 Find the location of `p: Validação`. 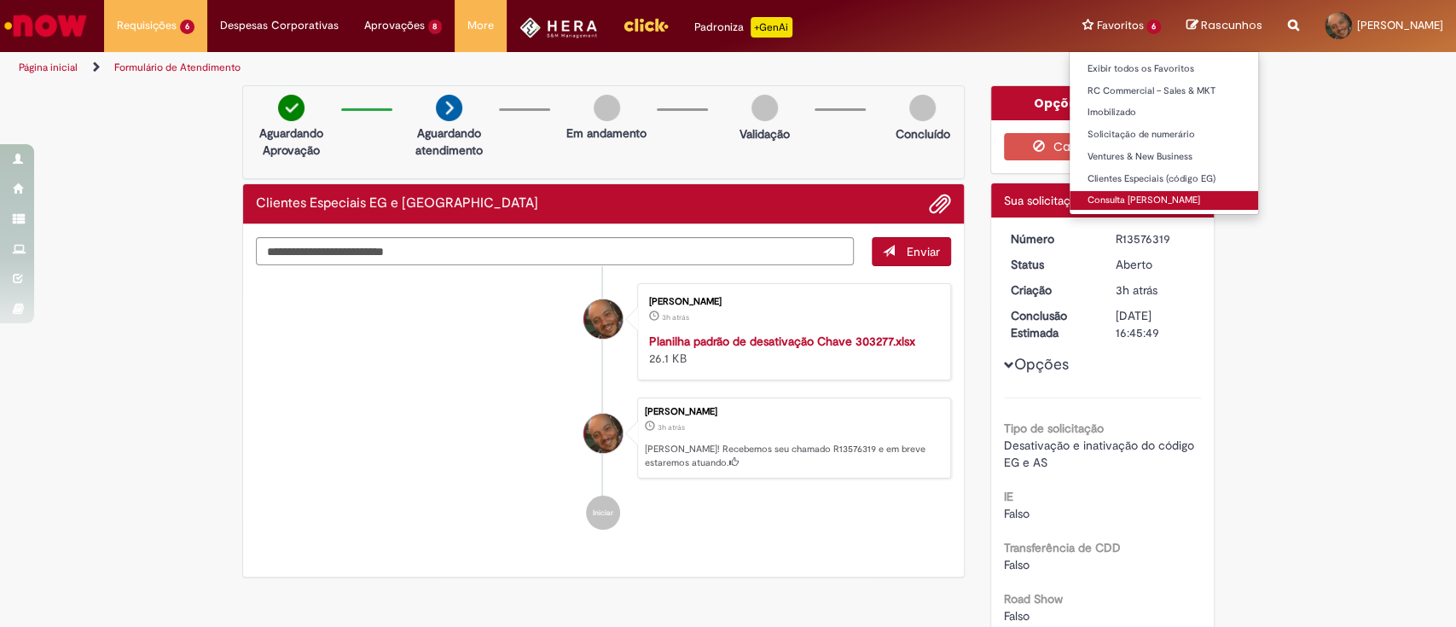

p: Validação is located at coordinates (764, 134).